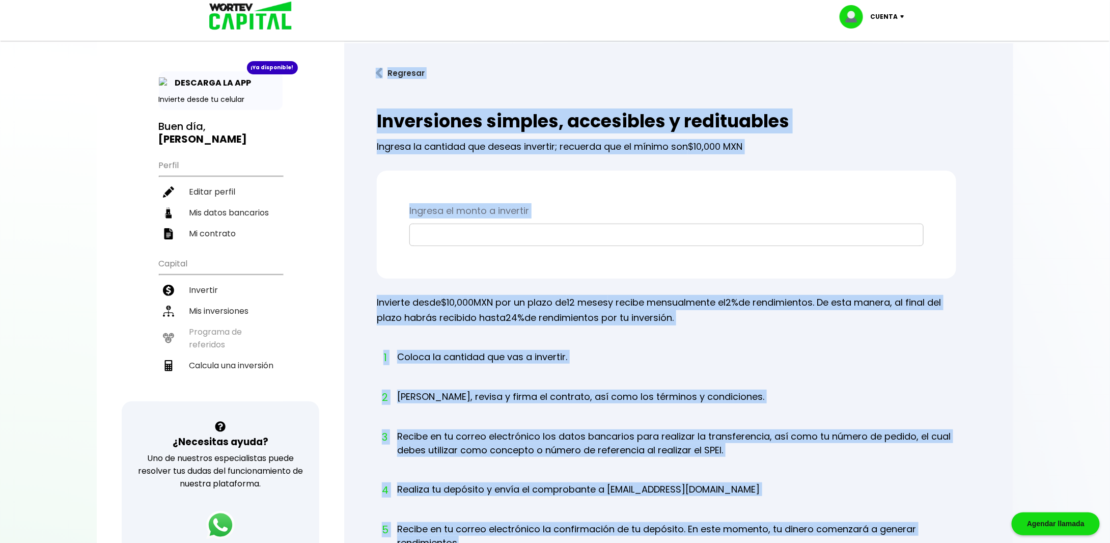 Image resolution: width=1110 pixels, height=543 pixels. Describe the element at coordinates (220, 311) in the screenshot. I see `li: Mis inversiones` at that location.